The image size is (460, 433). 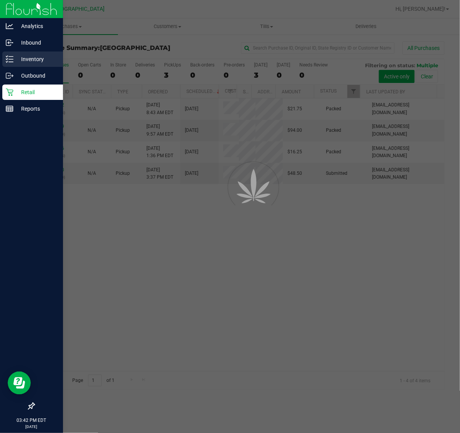 I want to click on inline-svg: Outbound, so click(x=10, y=76).